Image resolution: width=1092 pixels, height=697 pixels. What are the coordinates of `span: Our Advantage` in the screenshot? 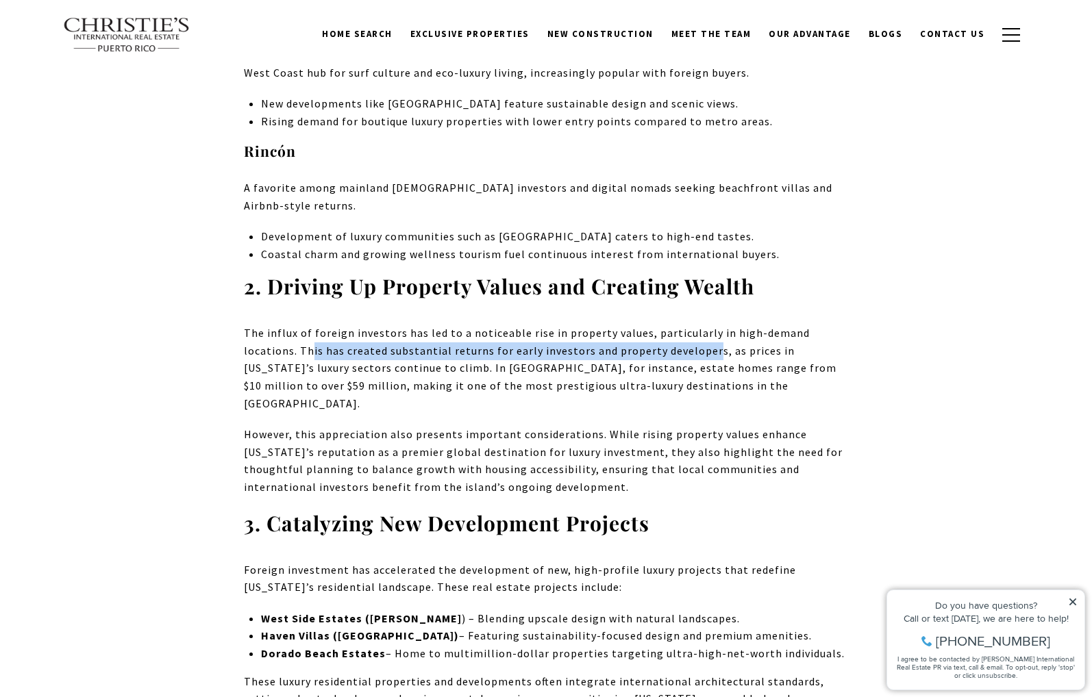 It's located at (809, 34).